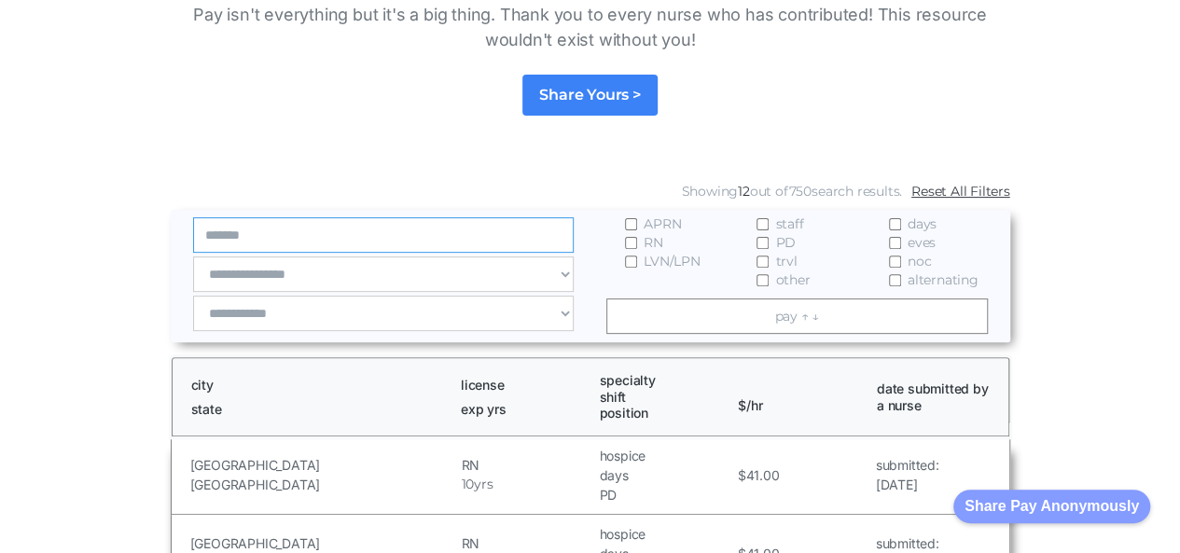 This screenshot has height=553, width=1180. I want to click on h5: yrs, so click(483, 484).